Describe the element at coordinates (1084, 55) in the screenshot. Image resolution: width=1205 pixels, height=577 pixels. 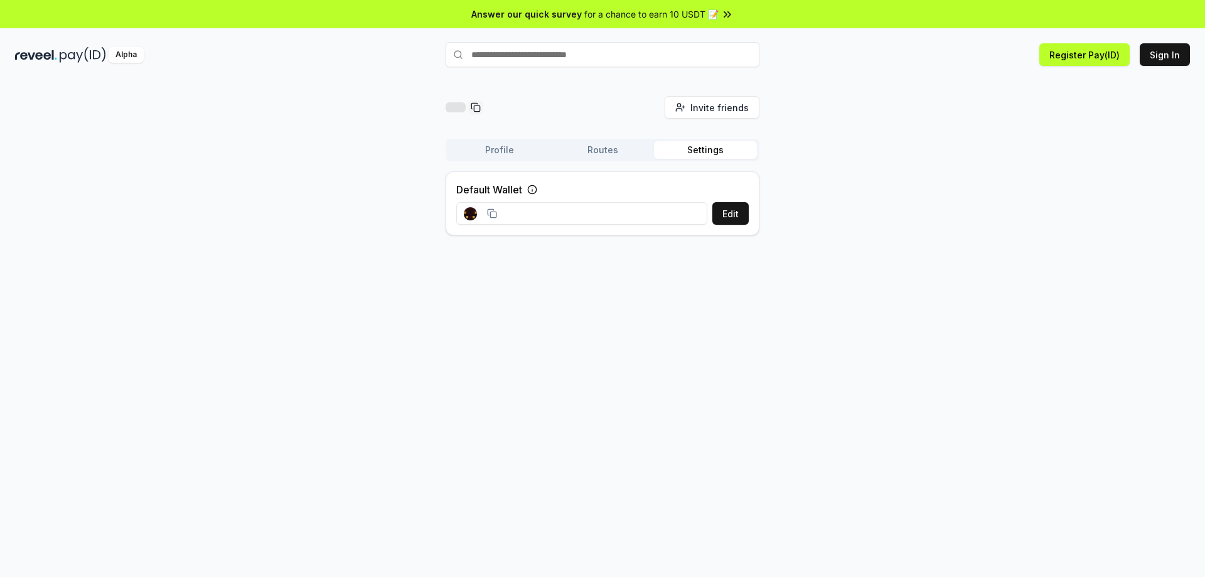
I see `button: Register Pay(ID)` at that location.